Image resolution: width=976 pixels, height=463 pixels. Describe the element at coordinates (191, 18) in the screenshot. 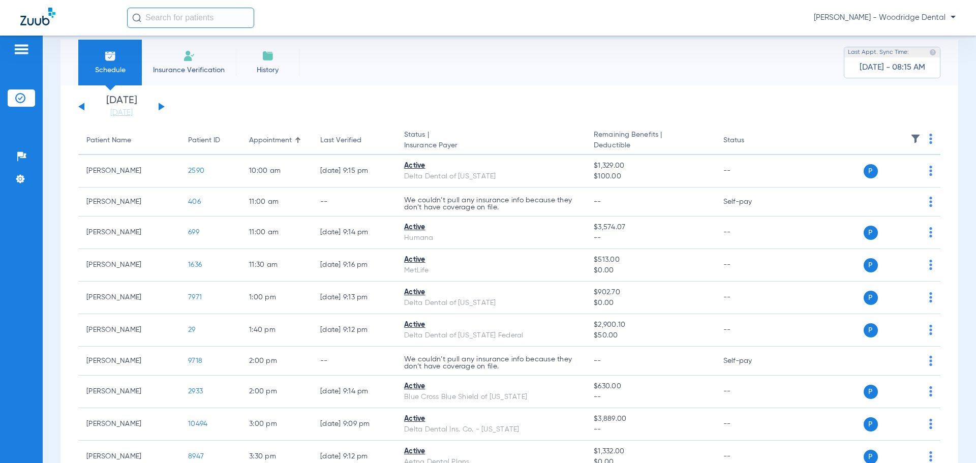

I see `input: Search for patients` at that location.